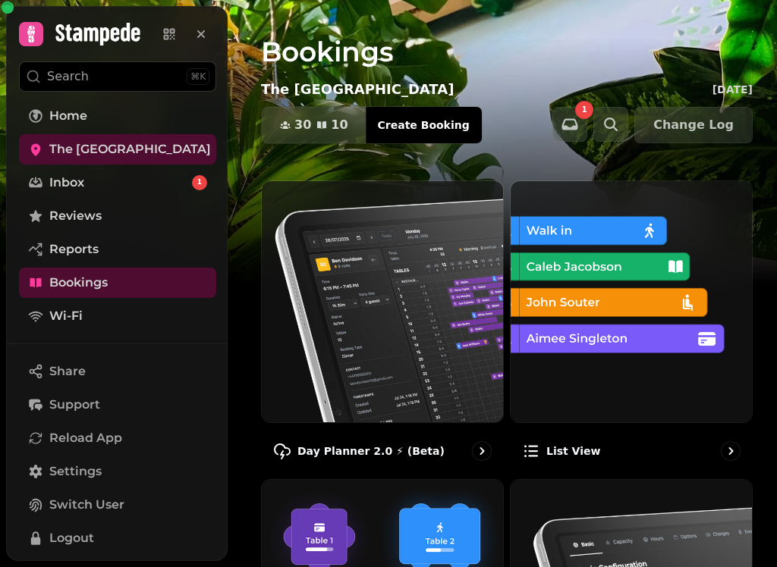 The width and height of the screenshot is (777, 567). Describe the element at coordinates (118, 472) in the screenshot. I see `a: Settings` at that location.